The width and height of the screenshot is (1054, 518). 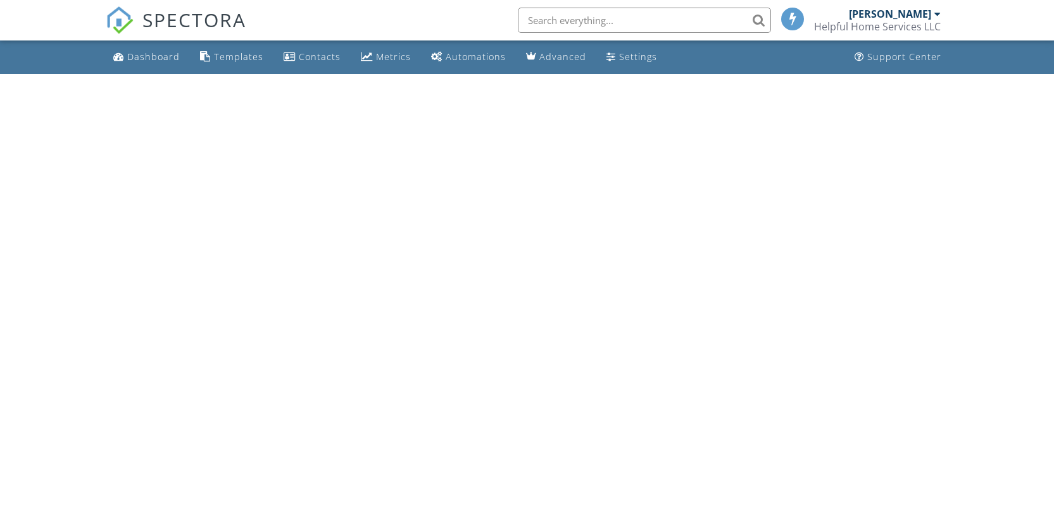 I want to click on a: SPECTORA, so click(x=176, y=30).